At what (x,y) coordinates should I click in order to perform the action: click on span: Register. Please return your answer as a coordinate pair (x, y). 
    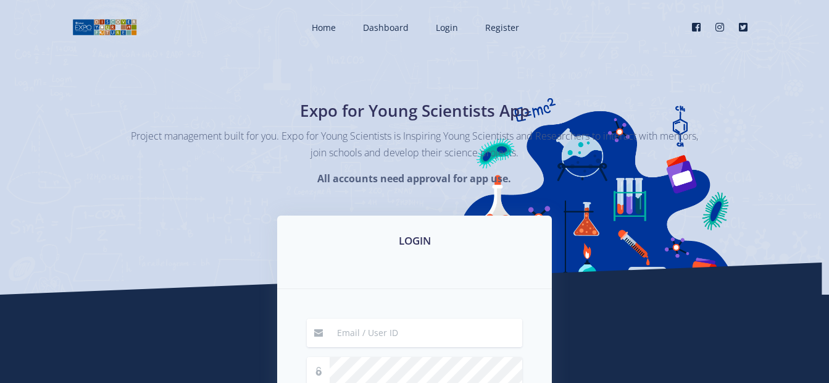
    Looking at the image, I should click on (502, 27).